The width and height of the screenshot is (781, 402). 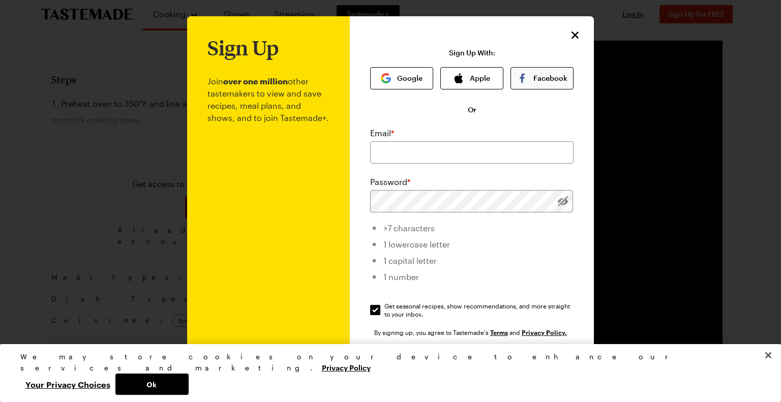 What do you see at coordinates (401, 276) in the screenshot?
I see `span: 1 number` at bounding box center [401, 276].